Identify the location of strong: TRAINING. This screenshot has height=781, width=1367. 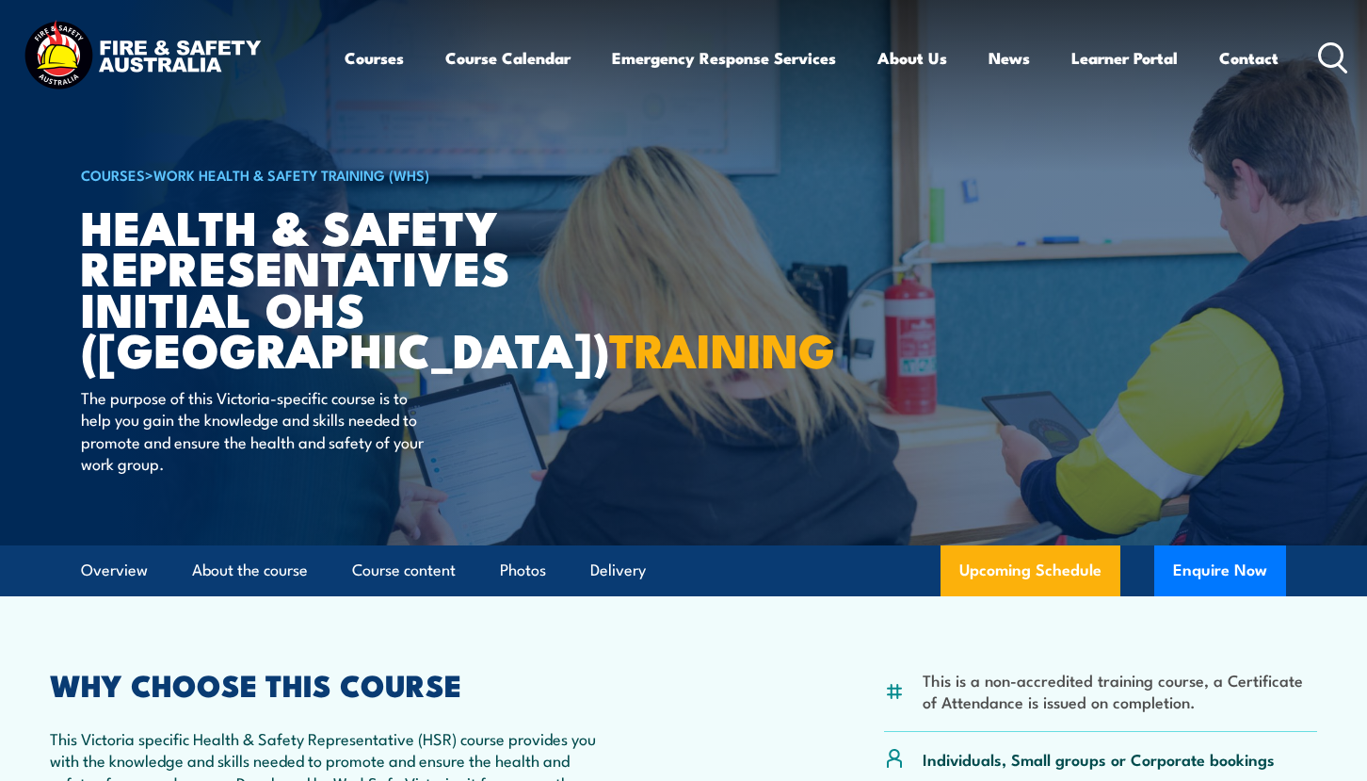
(722, 347).